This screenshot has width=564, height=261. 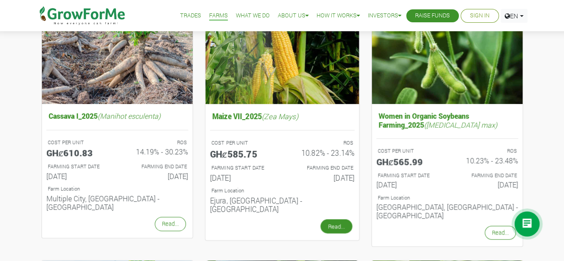 What do you see at coordinates (253, 16) in the screenshot?
I see `a: What We Do` at bounding box center [253, 16].